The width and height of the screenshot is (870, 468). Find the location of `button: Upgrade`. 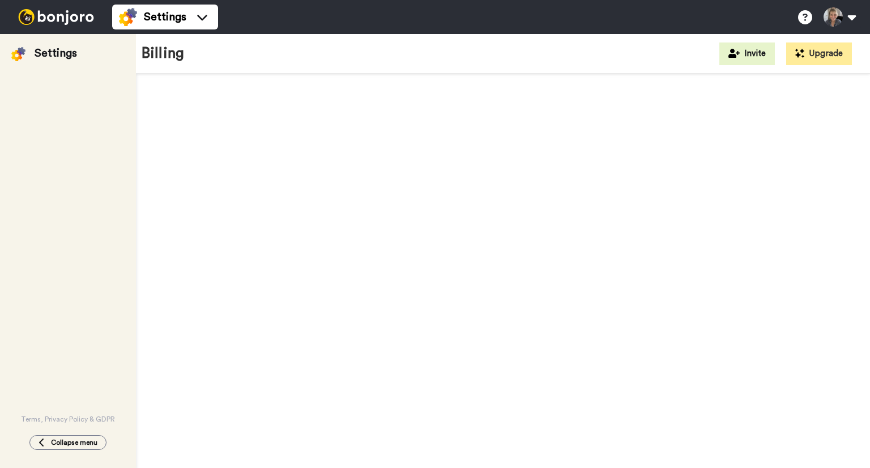

button: Upgrade is located at coordinates (819, 54).